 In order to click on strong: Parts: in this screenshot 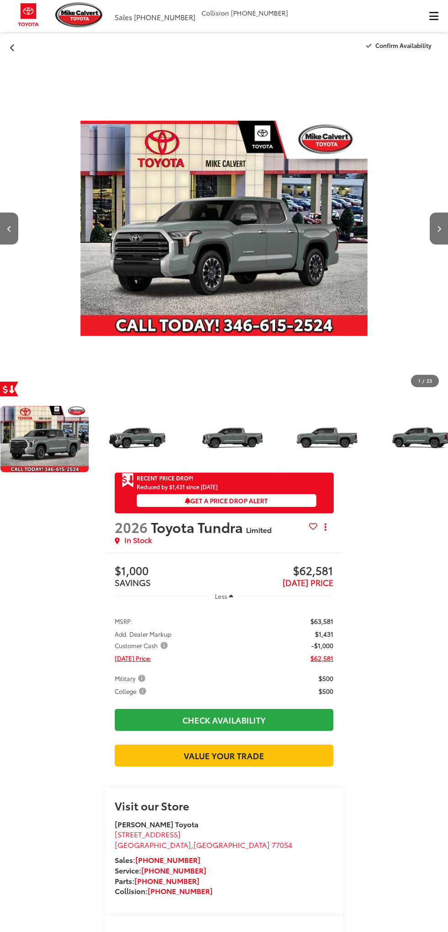, I will do `click(157, 881)`.